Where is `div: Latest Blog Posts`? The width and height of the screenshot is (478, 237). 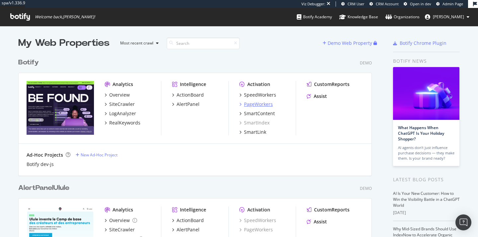
div: Latest Blog Posts is located at coordinates (427, 180).